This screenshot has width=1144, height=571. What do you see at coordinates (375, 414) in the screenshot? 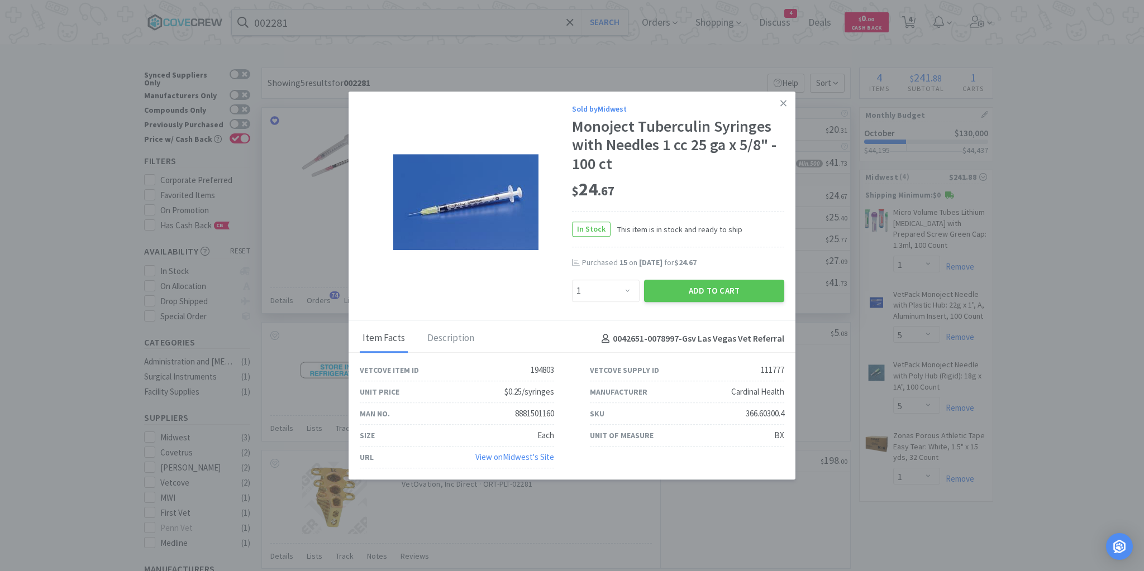
I see `div: Man No.` at bounding box center [375, 414].